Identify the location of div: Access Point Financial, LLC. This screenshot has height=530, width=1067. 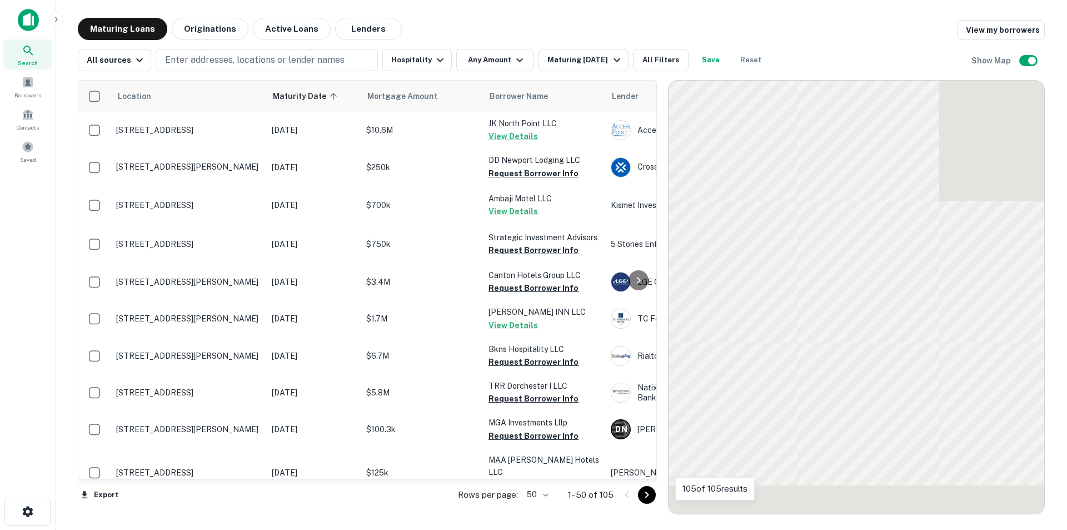
(694, 130).